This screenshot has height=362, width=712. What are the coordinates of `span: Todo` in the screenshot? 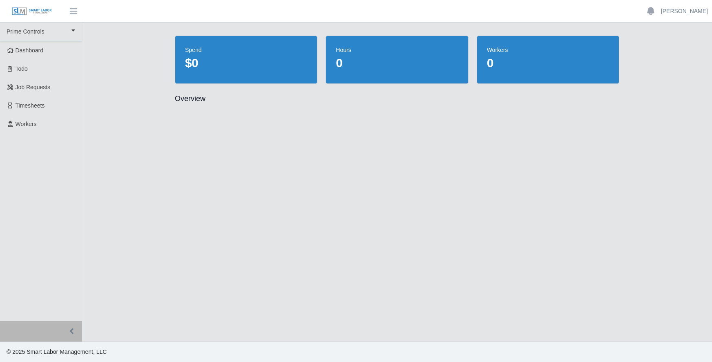 It's located at (22, 69).